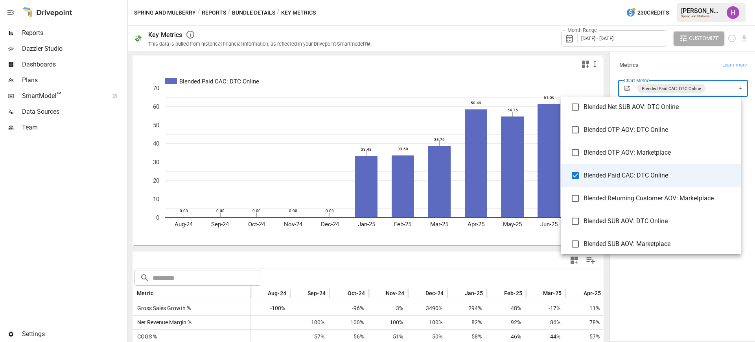 This screenshot has width=755, height=342. I want to click on span: Blended OTP AOV: DTC Online, so click(659, 130).